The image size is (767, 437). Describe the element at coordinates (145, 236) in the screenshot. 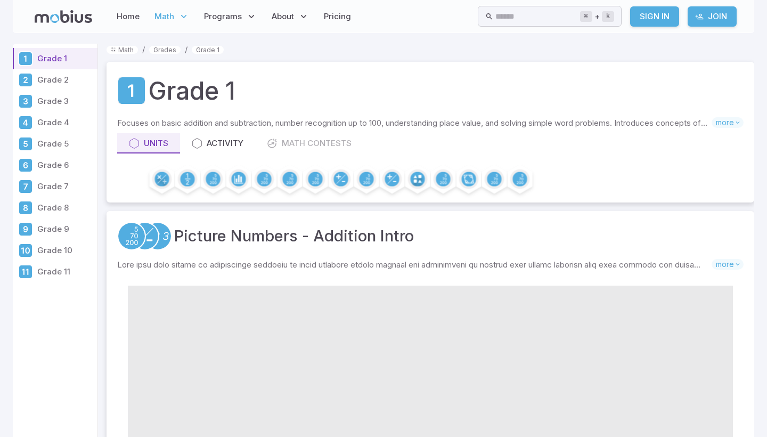

I see `a: Addition and Subtraction` at that location.